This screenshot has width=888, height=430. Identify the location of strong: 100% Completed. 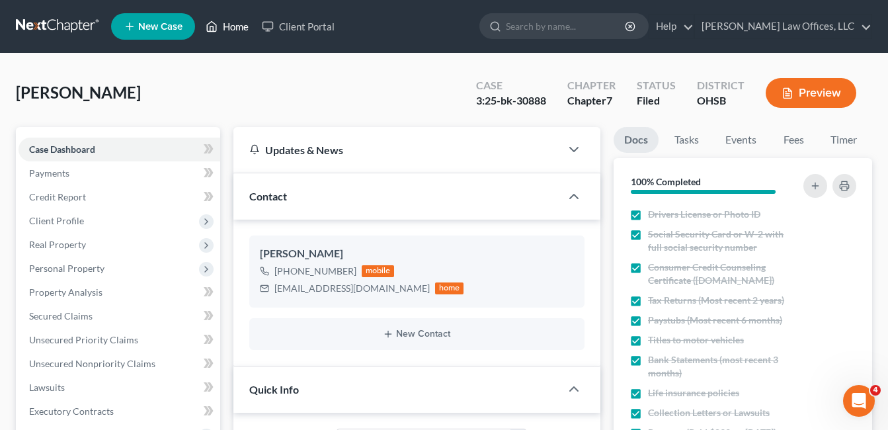
(666, 181).